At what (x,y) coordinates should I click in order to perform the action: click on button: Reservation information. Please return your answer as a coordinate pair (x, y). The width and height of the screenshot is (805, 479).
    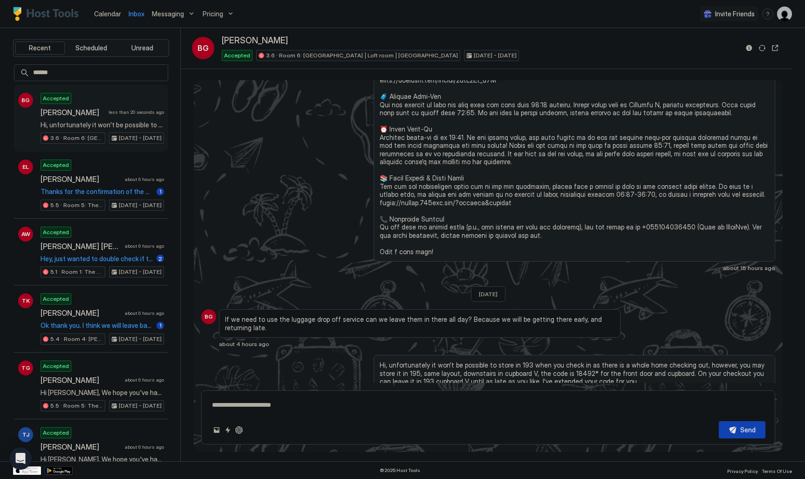
    Looking at the image, I should click on (749, 48).